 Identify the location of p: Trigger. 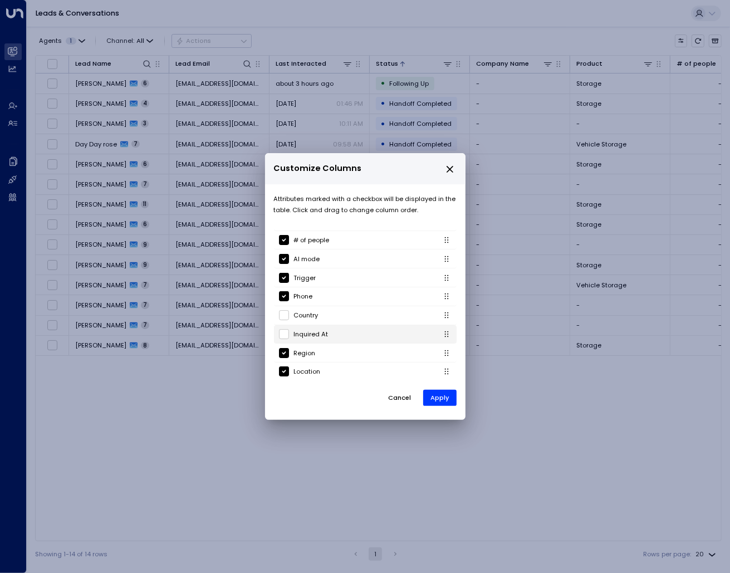
(305, 278).